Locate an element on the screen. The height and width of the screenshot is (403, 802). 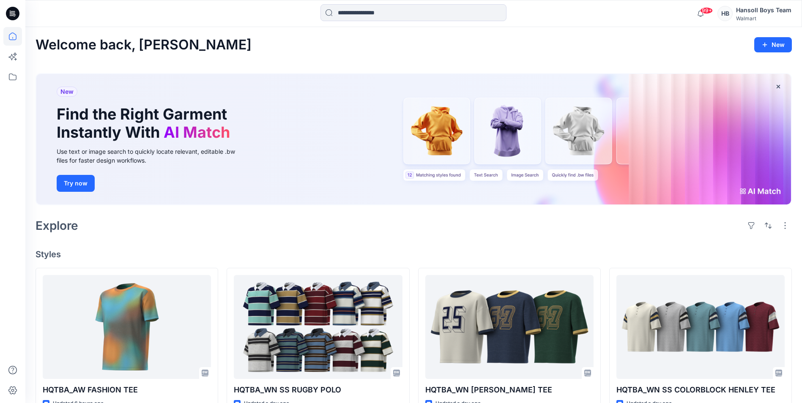
h4: Styles is located at coordinates (413, 254).